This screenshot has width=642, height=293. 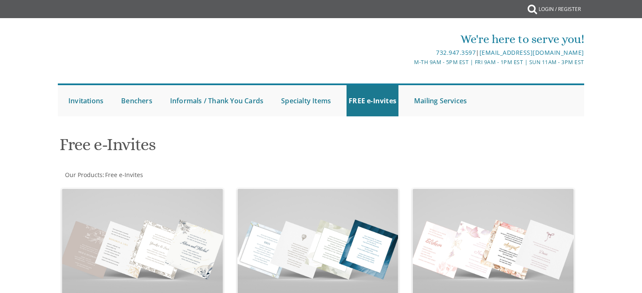 What do you see at coordinates (137, 101) in the screenshot?
I see `a: Benchers` at bounding box center [137, 101].